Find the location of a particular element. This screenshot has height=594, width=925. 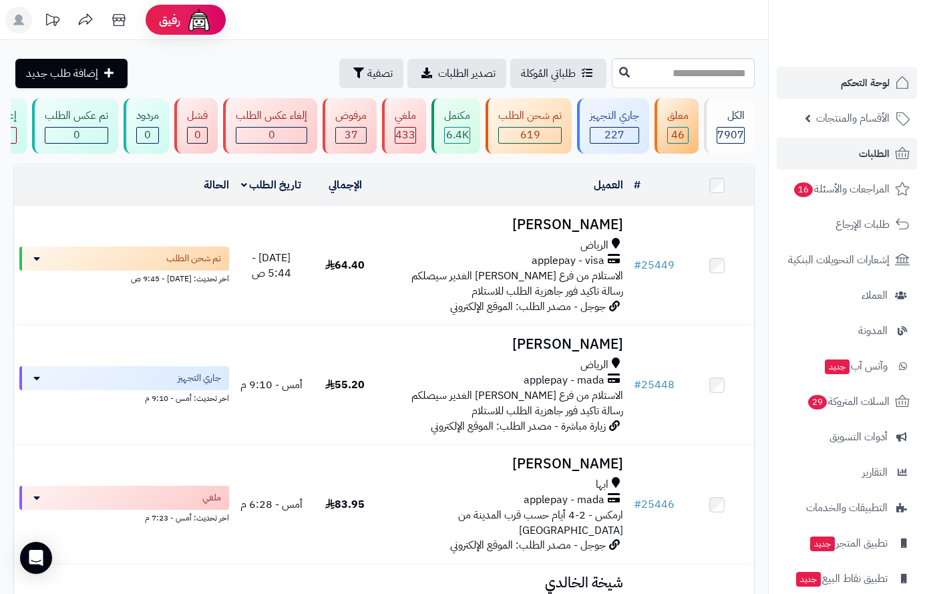

span: أمس - 6:28 م is located at coordinates (271, 504).